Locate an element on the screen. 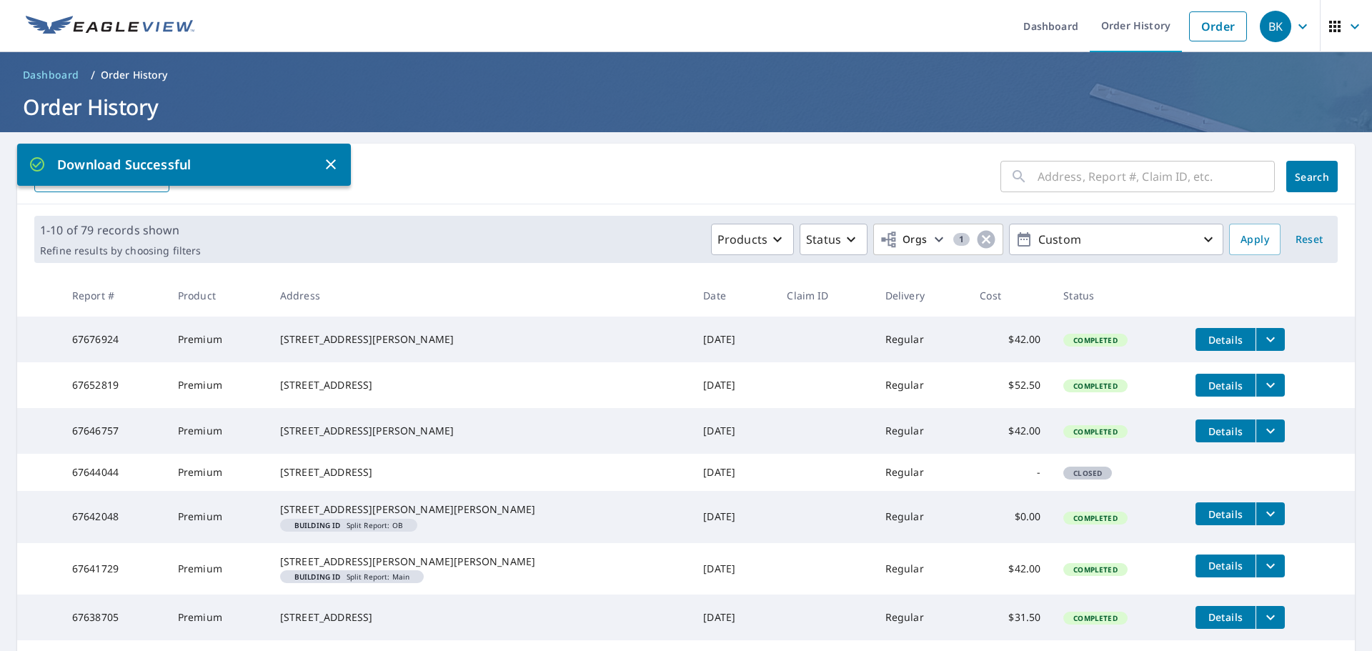 This screenshot has height=651, width=1372. a: Order is located at coordinates (1218, 26).